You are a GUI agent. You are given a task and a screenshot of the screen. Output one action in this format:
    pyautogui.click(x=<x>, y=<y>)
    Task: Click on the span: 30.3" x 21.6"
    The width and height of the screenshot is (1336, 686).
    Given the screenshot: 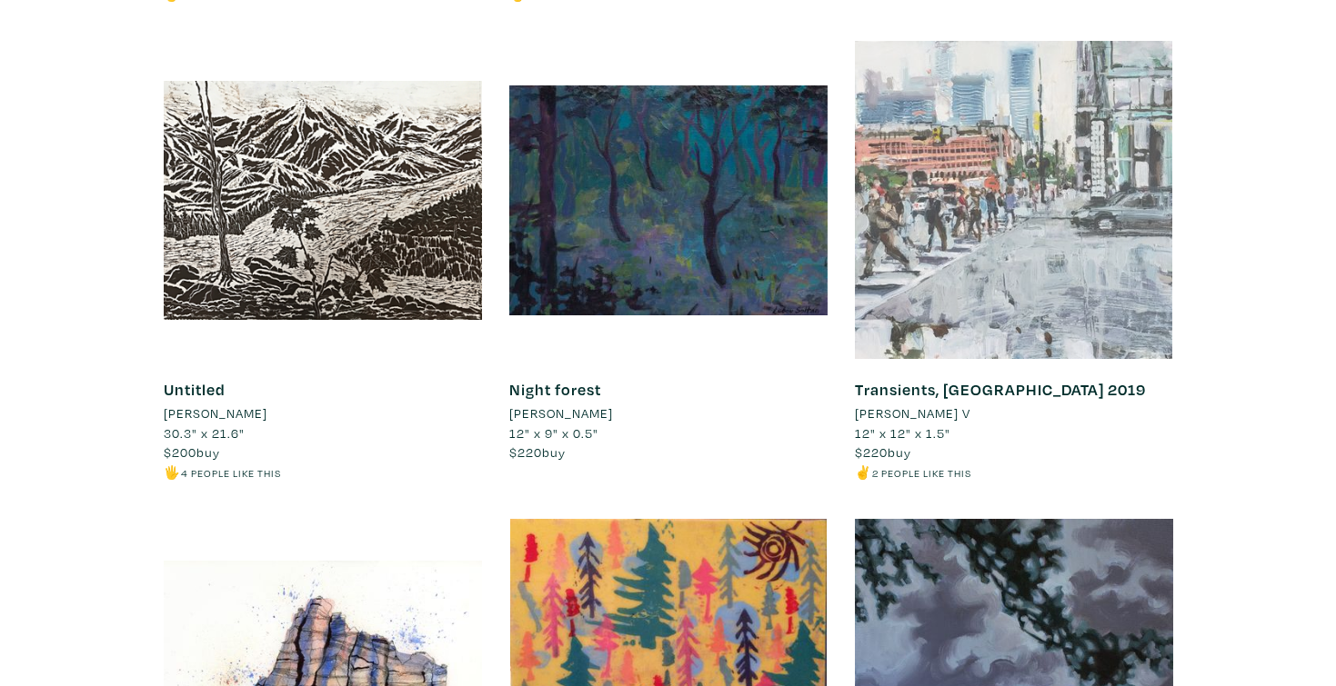 What is the action you would take?
    pyautogui.click(x=204, y=433)
    